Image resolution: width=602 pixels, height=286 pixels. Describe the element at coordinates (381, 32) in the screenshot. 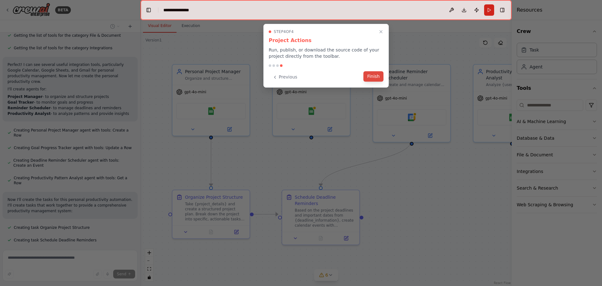

I see `button: Close walkthrough` at that location.